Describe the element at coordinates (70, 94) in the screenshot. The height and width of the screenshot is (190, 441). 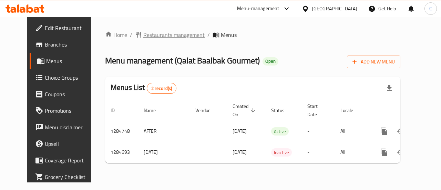
I see `span: Coupons` at that location.